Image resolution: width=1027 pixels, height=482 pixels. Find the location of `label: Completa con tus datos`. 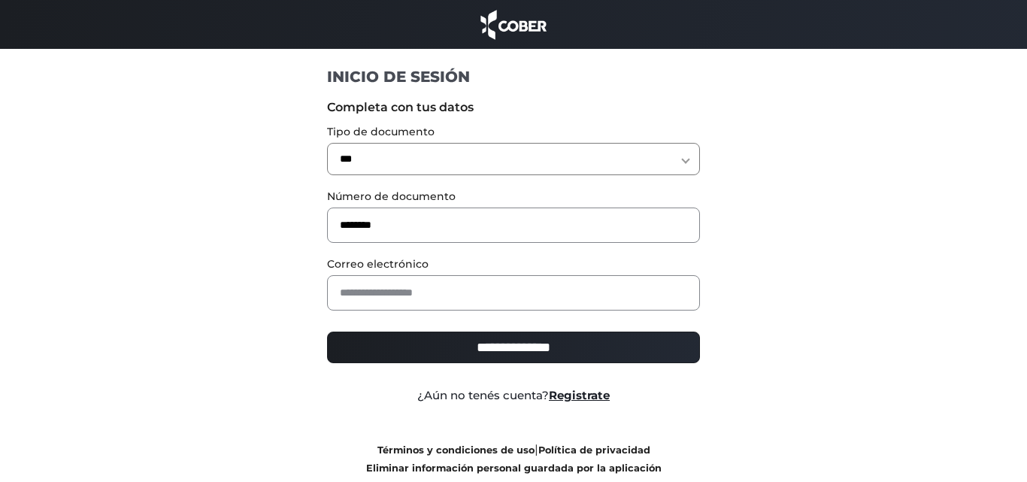

label: Completa con tus datos is located at coordinates (513, 107).